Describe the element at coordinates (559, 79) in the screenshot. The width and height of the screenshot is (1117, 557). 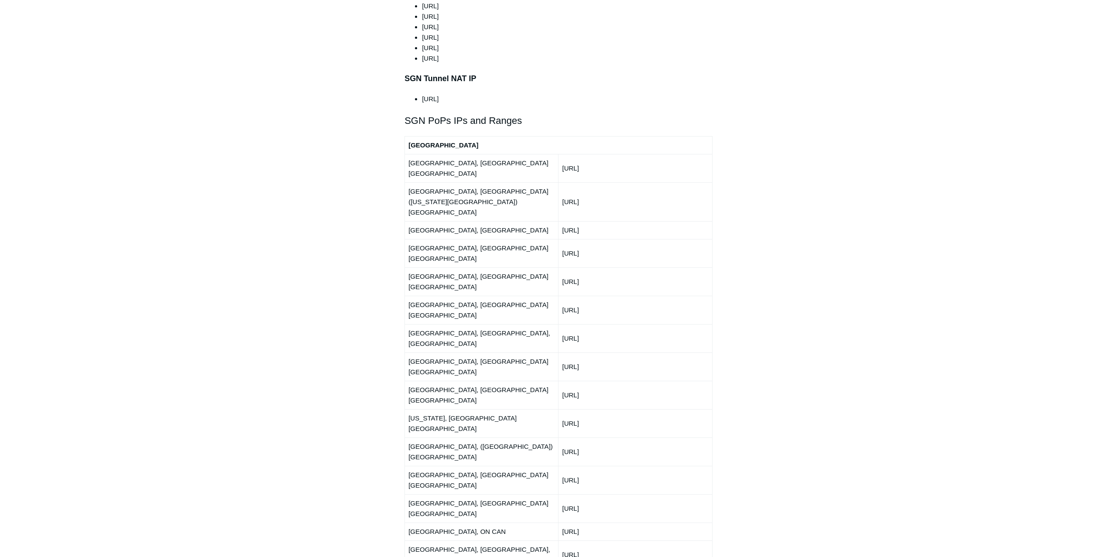
I see `h3: SGN Tunnel NAT IP` at that location.